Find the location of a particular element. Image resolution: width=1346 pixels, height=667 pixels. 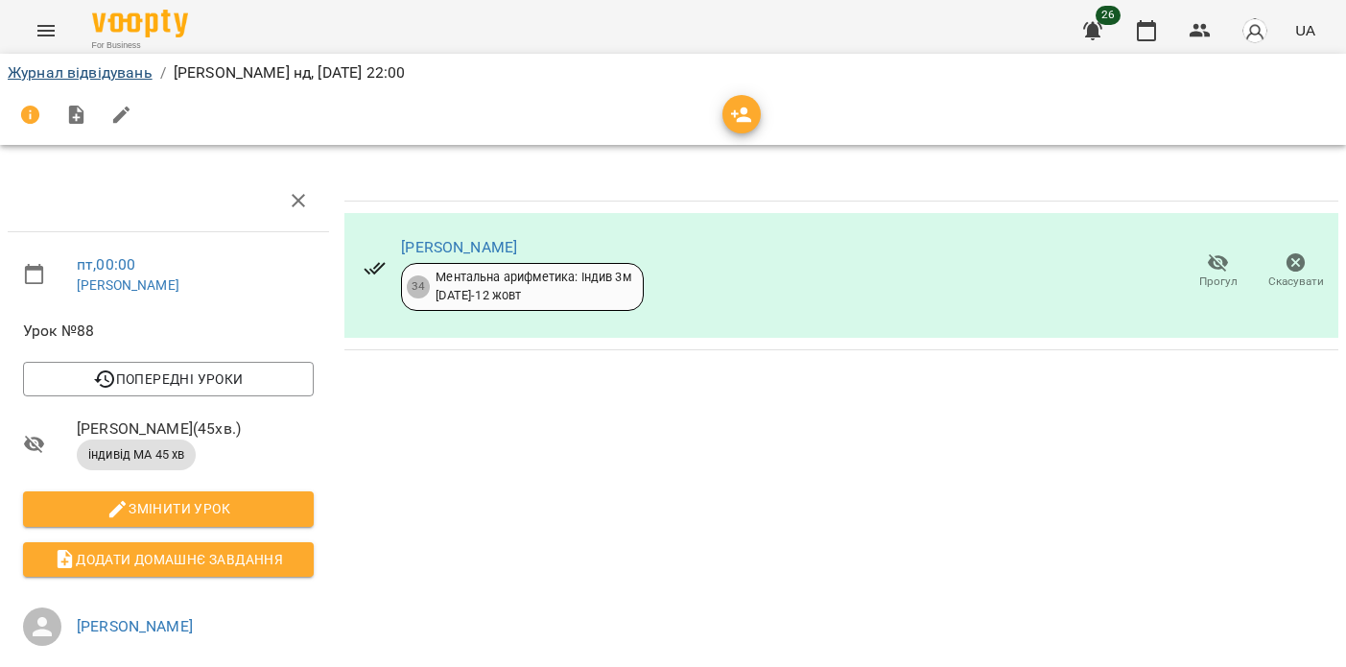

div: 34 is located at coordinates (418, 287).